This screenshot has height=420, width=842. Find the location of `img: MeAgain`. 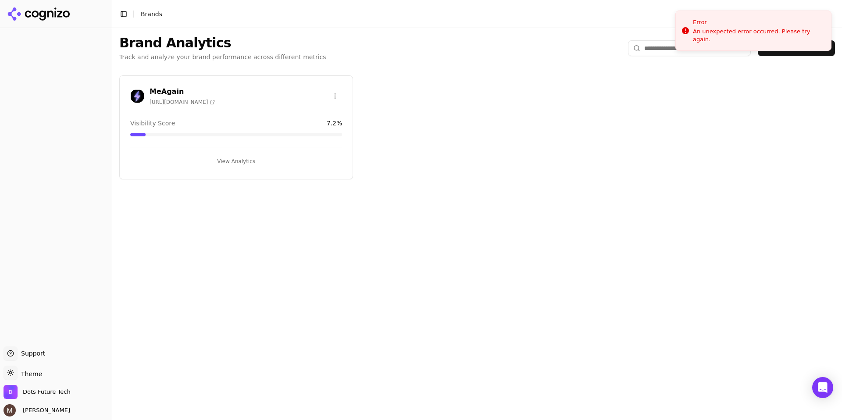

img: MeAgain is located at coordinates (137, 96).